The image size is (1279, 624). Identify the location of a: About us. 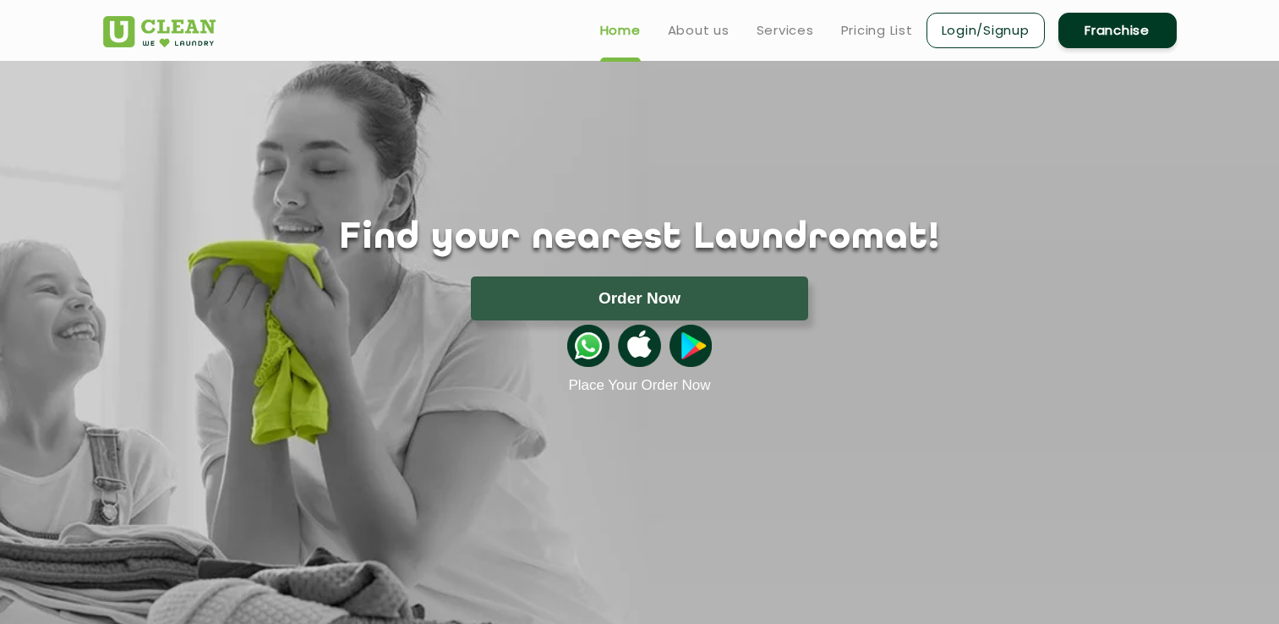
(698, 30).